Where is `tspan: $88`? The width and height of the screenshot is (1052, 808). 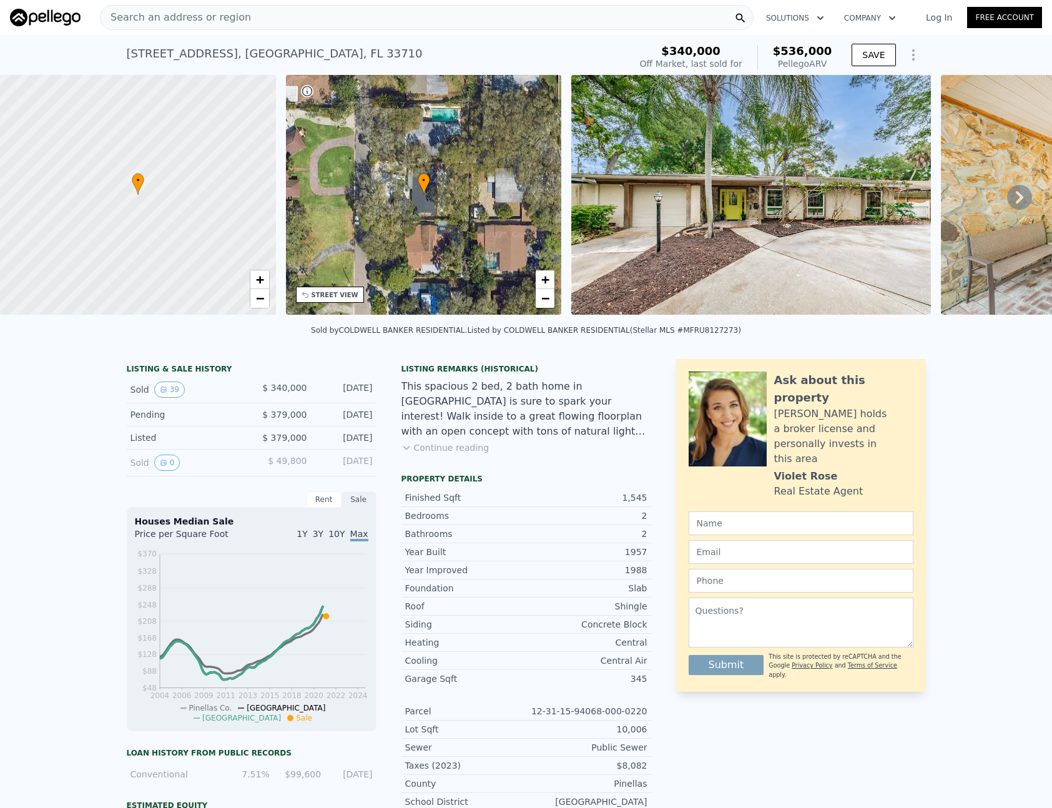 tspan: $88 is located at coordinates (149, 671).